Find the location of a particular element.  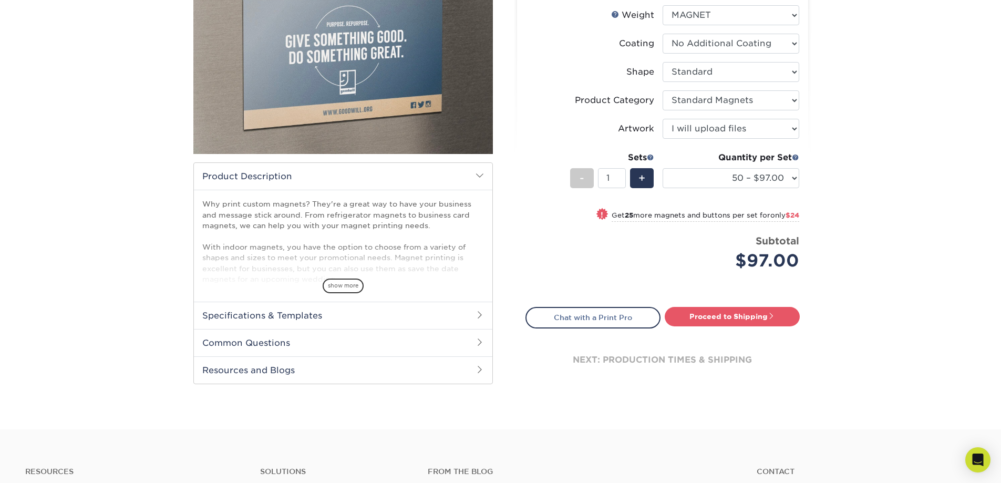

h2: Product Description is located at coordinates (343, 176).